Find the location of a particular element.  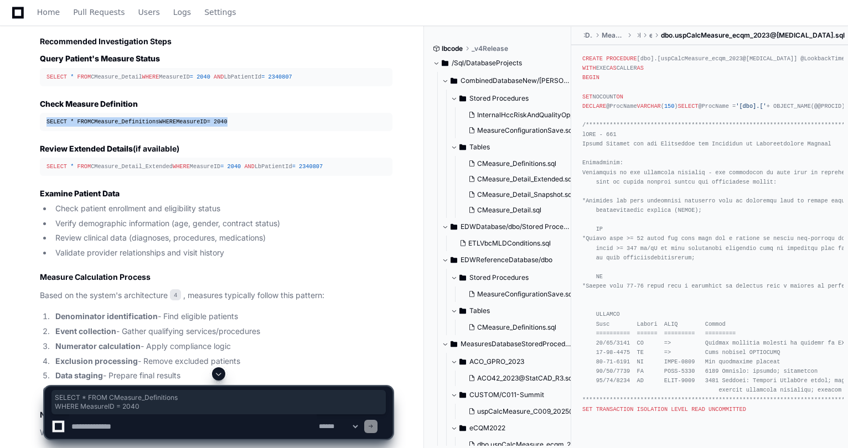

strong: Examine Patient Data is located at coordinates (80, 193).